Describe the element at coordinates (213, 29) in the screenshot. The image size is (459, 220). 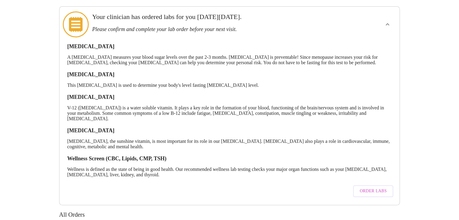
I see `h3: Please confirm and complete your lab order before your next visit.` at that location.